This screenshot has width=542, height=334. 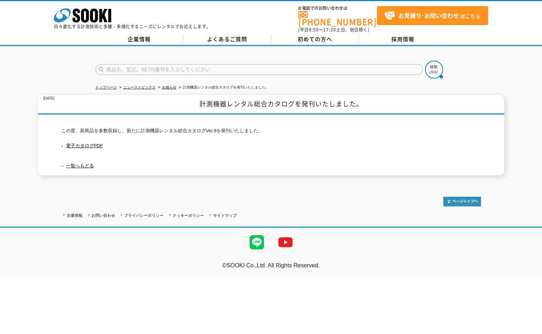 I want to click on li: 計測機器レンタル総合カタログを発刊いたしました。, so click(x=223, y=87).